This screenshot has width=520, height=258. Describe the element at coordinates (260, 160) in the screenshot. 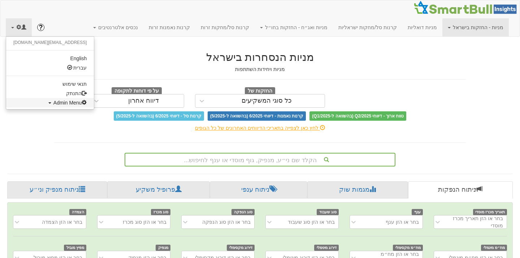

I see `div: הקלד שם ני״ע, מנפיק, גוף מוסדי או ענף לחיפוש...` at that location.